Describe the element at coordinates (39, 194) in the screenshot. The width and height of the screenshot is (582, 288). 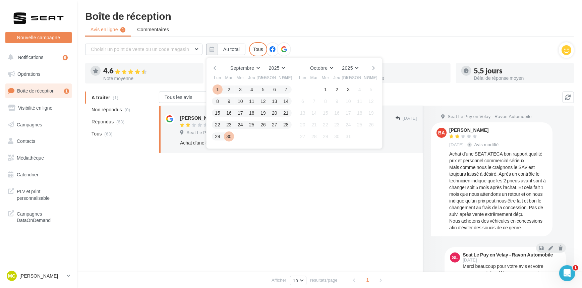
I see `a: PLV et print personnalisable` at that location.